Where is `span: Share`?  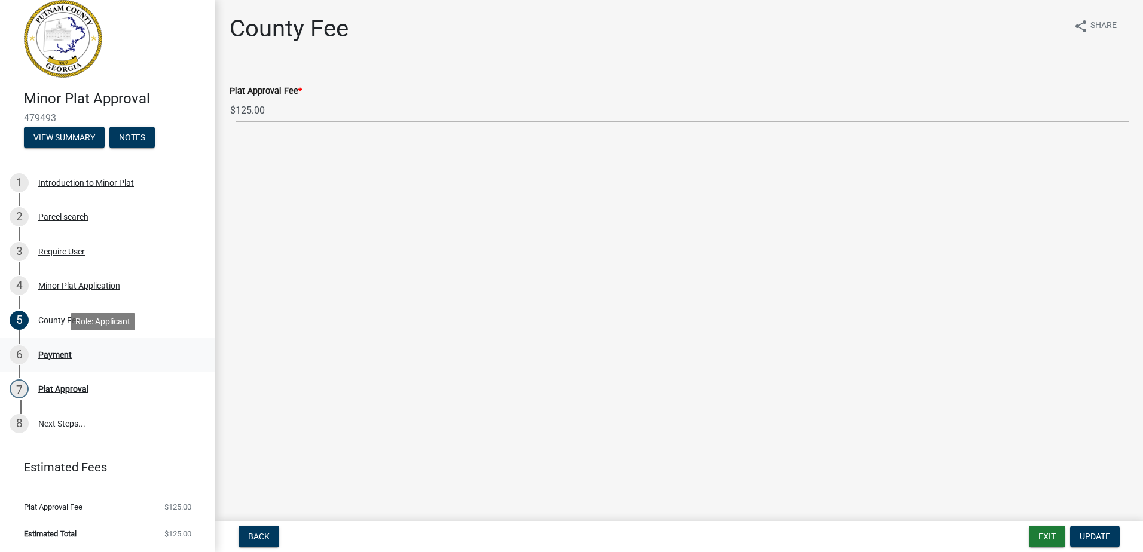 span: Share is located at coordinates (1103, 26).